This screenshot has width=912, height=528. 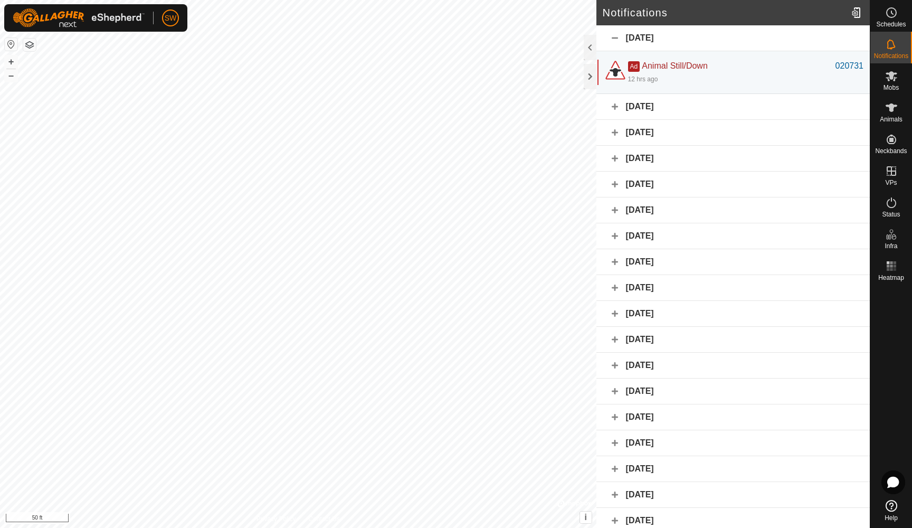 What do you see at coordinates (891, 510) in the screenshot?
I see `a: Help` at bounding box center [891, 510].